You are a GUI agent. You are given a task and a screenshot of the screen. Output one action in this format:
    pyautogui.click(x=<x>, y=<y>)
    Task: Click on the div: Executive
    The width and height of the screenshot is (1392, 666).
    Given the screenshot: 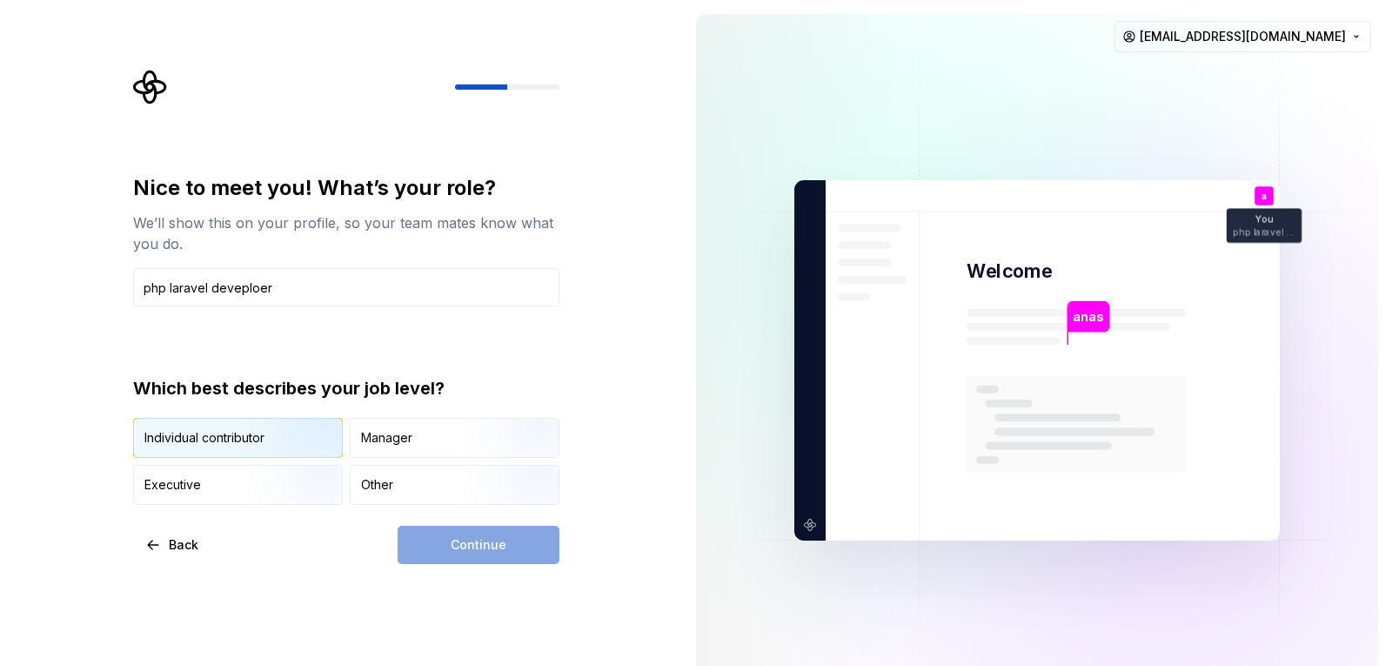 What is the action you would take?
    pyautogui.click(x=172, y=485)
    